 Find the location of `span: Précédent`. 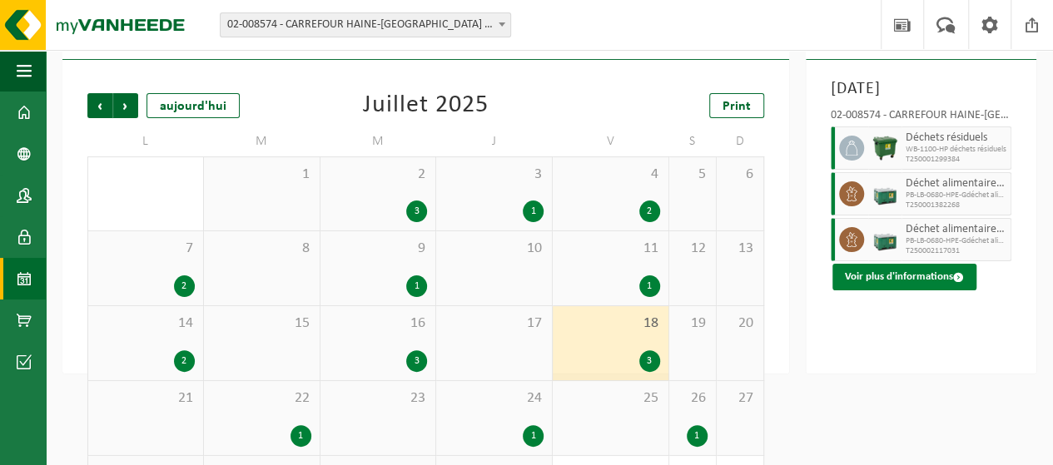

span: Précédent is located at coordinates (100, 106).